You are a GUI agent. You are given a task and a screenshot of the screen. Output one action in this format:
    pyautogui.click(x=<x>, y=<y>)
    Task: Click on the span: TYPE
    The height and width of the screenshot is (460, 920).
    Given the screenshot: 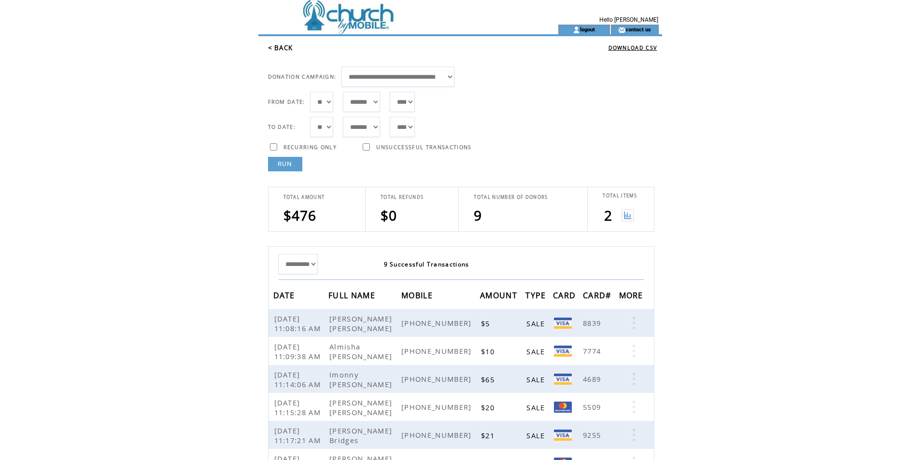 What is the action you would take?
    pyautogui.click(x=537, y=297)
    